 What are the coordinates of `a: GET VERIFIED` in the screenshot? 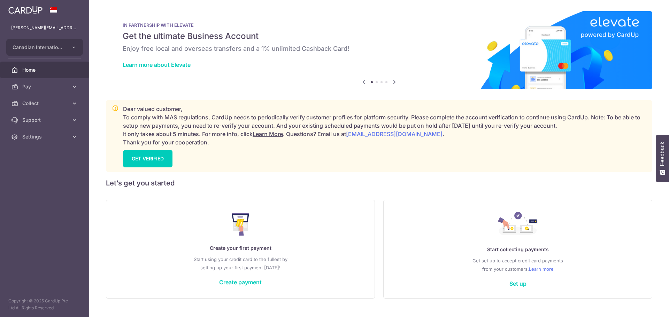 It's located at (148, 159).